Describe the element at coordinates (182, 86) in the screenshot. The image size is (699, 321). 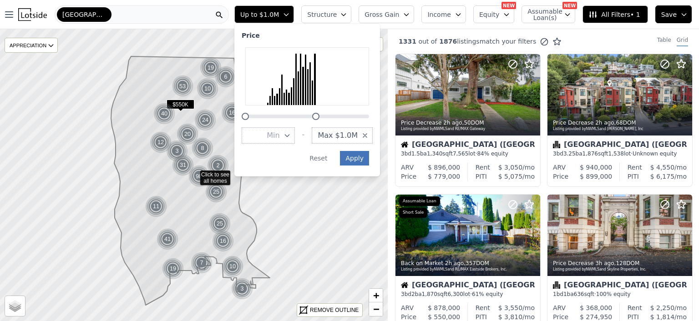
I see `div: 53` at that location.